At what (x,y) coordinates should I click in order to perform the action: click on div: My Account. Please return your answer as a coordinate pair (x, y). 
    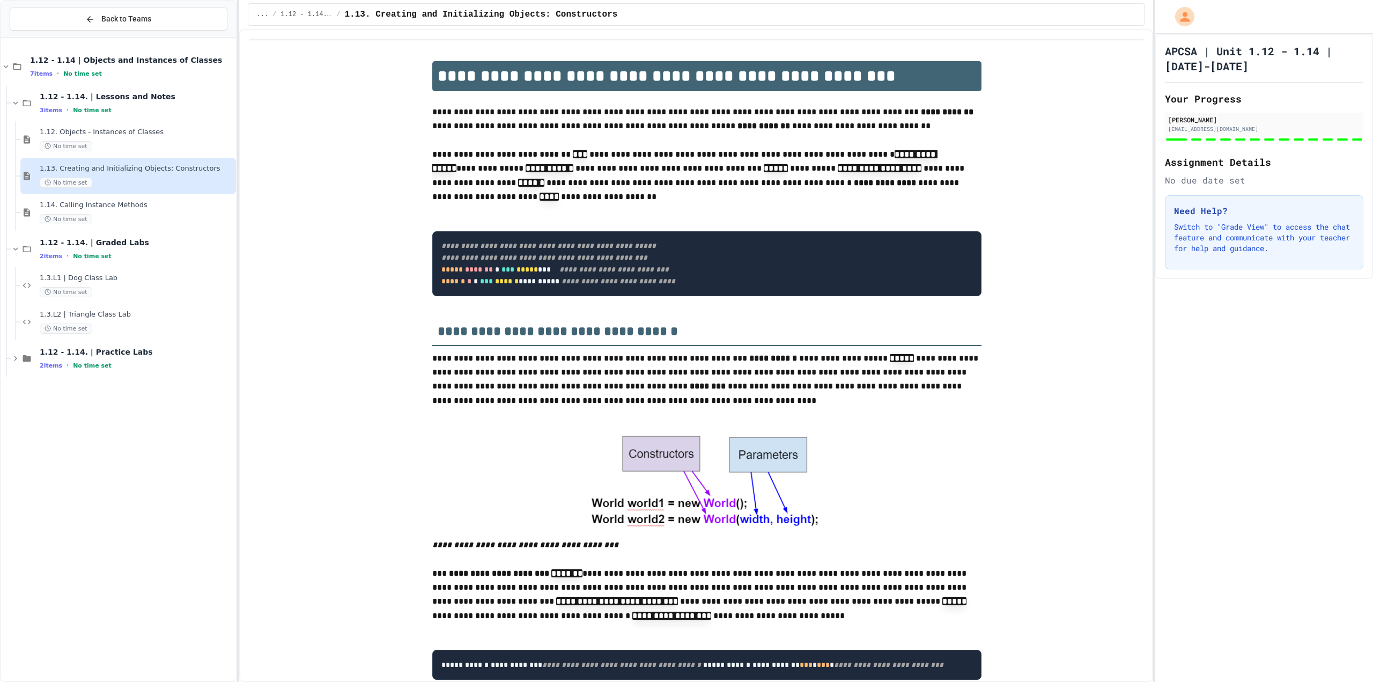
    Looking at the image, I should click on (1180, 17).